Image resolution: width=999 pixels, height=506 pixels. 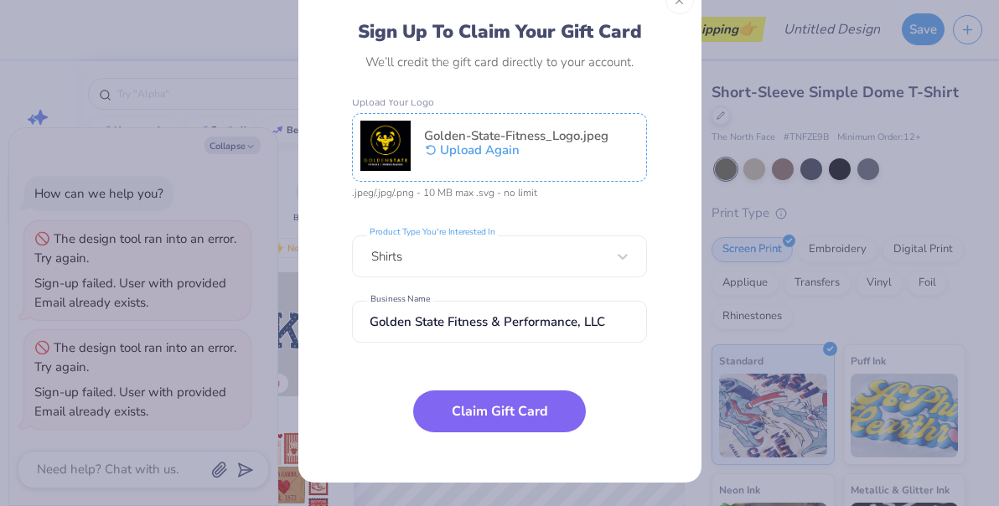 What do you see at coordinates (499, 102) in the screenshot?
I see `label: Upload Your Logo` at bounding box center [499, 102].